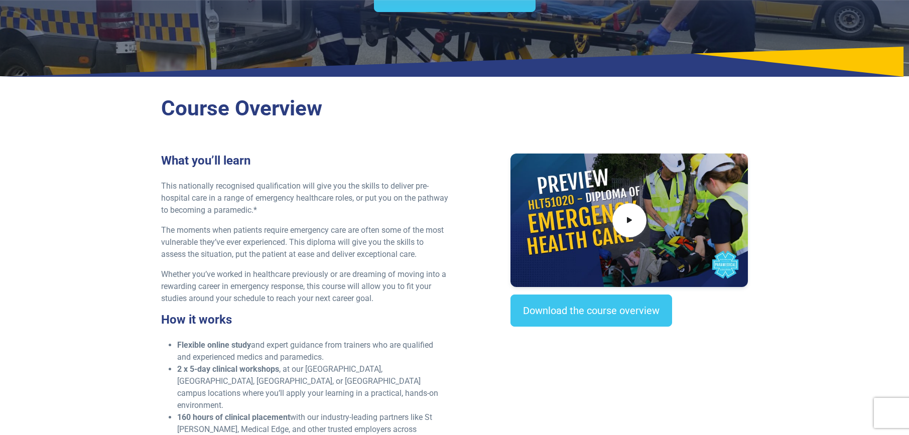  What do you see at coordinates (305, 243) in the screenshot?
I see `p: The moments when patients require emergency care are often some of the most vulnerable they’ve ev...` at bounding box center [305, 243].